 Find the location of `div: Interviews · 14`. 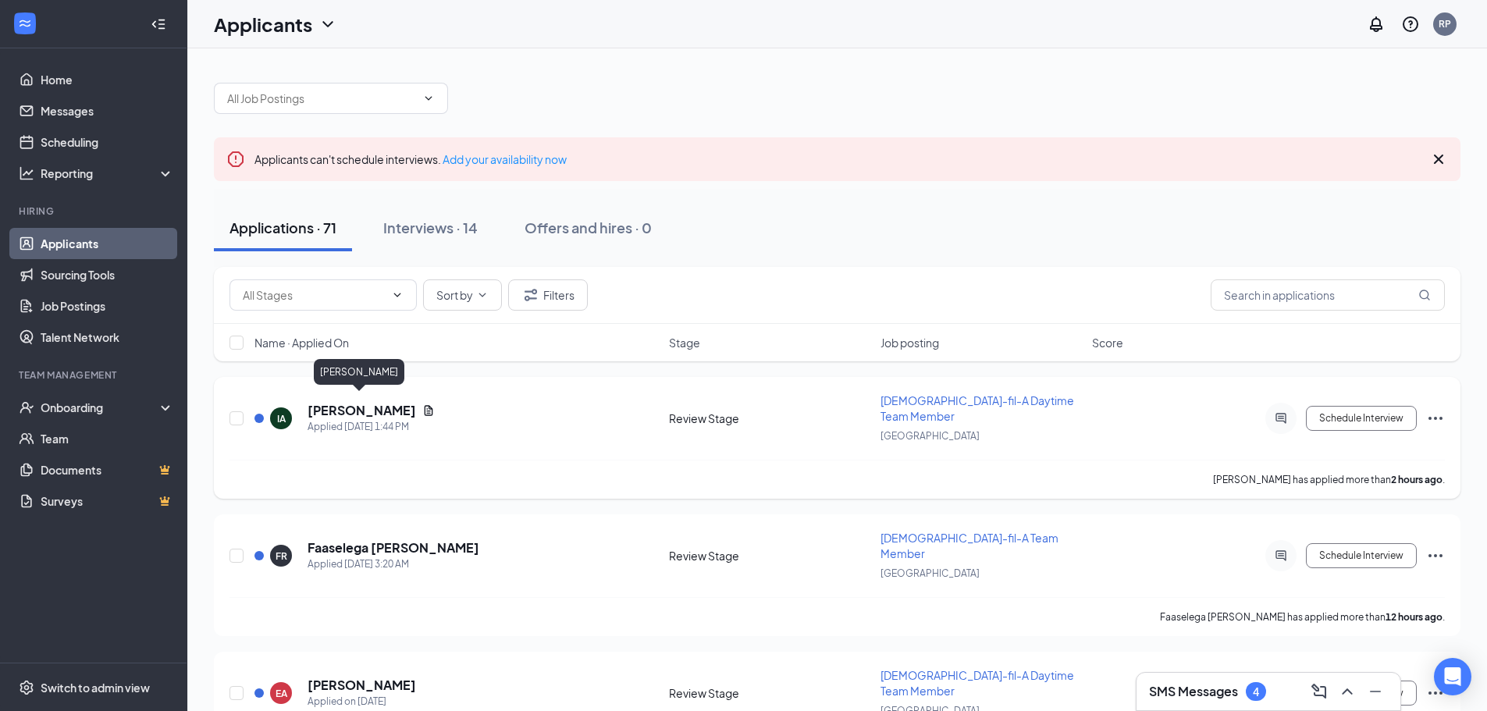

div: Interviews · 14 is located at coordinates (430, 227).